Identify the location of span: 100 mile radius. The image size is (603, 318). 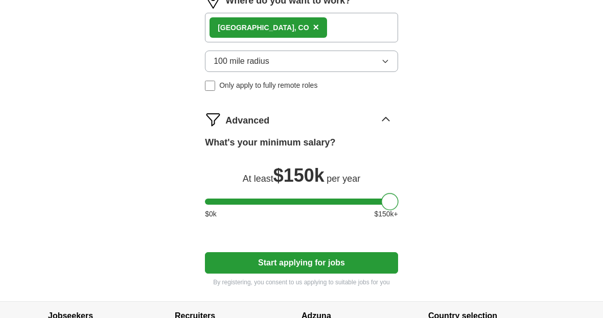
(241, 62).